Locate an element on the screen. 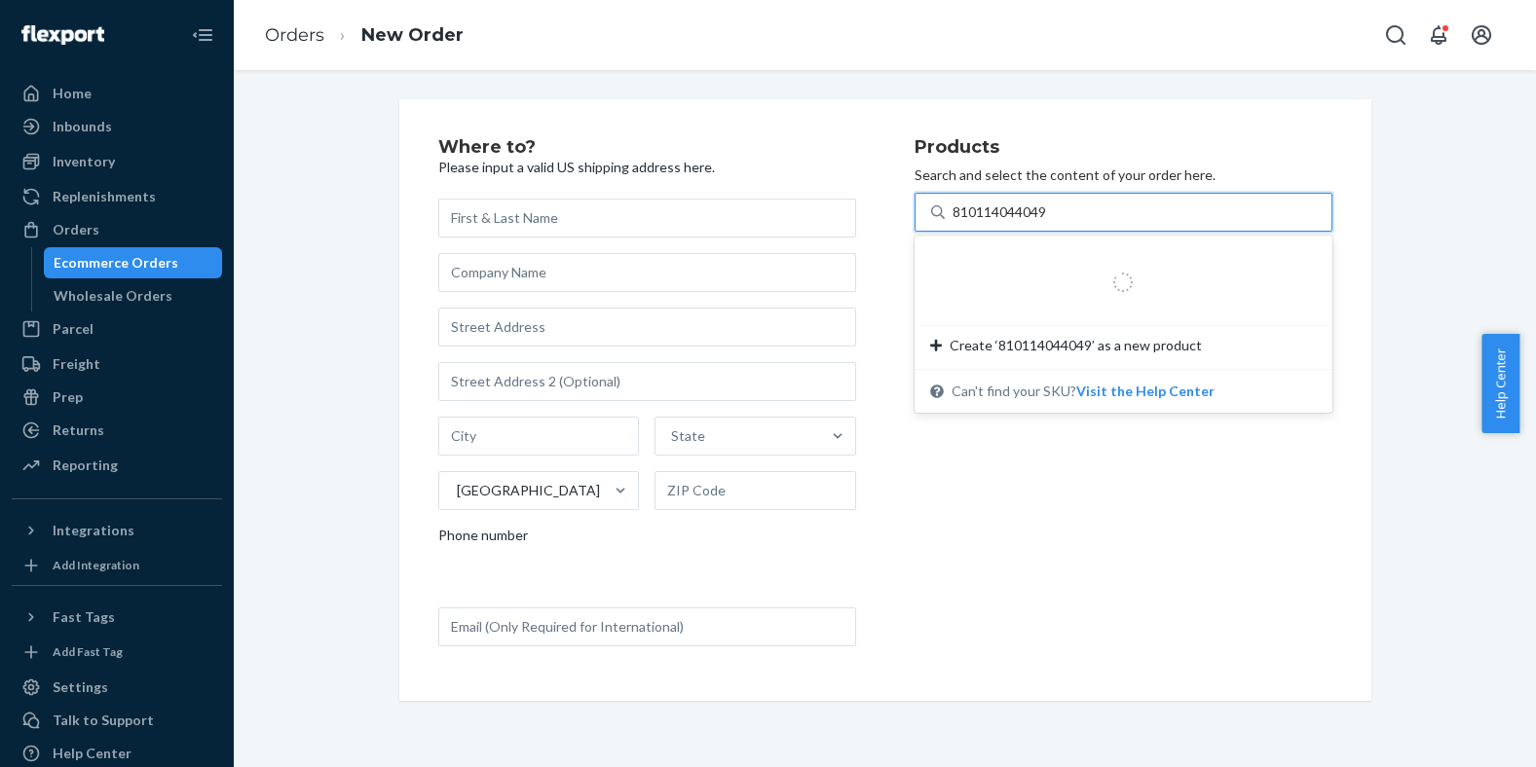 Image resolution: width=1536 pixels, height=767 pixels. div: Reporting is located at coordinates (85, 465).